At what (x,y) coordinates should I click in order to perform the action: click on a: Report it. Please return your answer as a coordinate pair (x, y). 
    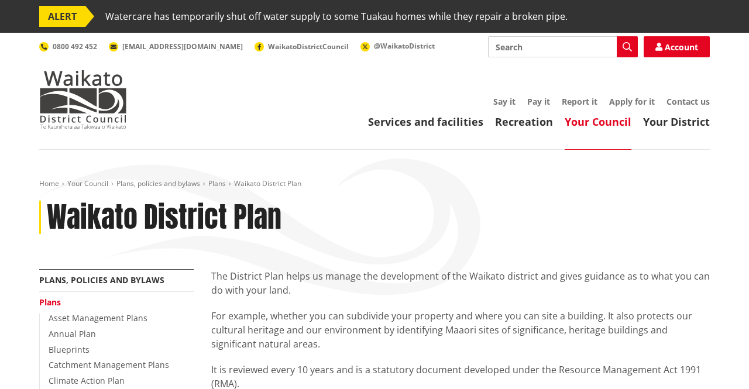
    Looking at the image, I should click on (579, 101).